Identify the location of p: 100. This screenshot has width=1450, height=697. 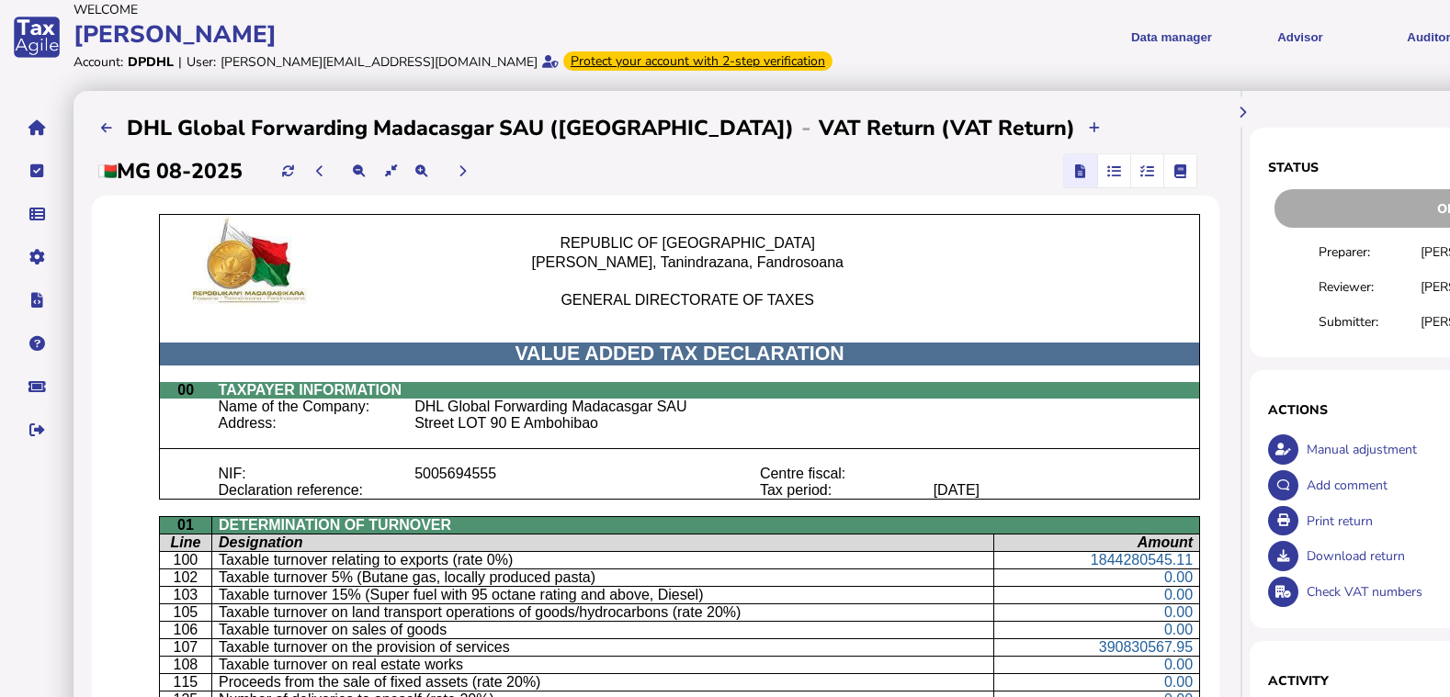
(186, 560).